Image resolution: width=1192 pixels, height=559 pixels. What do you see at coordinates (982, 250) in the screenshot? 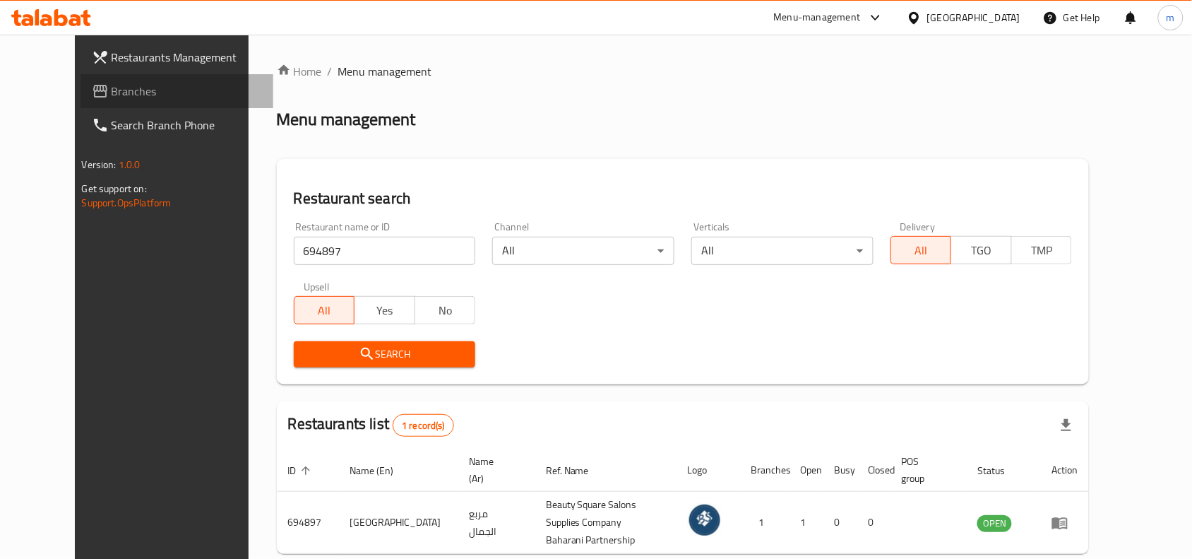
I see `span: TGO` at bounding box center [982, 250].